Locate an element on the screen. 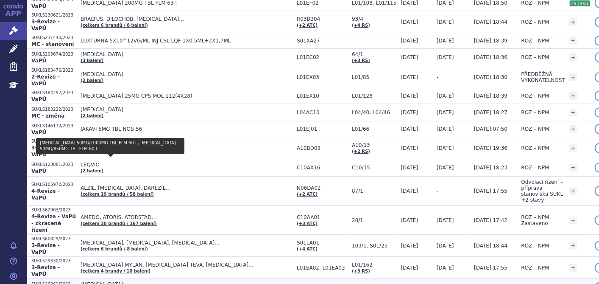 This screenshot has height=284, width=599. p: SUKLS231440/2023 is located at coordinates (54, 38).